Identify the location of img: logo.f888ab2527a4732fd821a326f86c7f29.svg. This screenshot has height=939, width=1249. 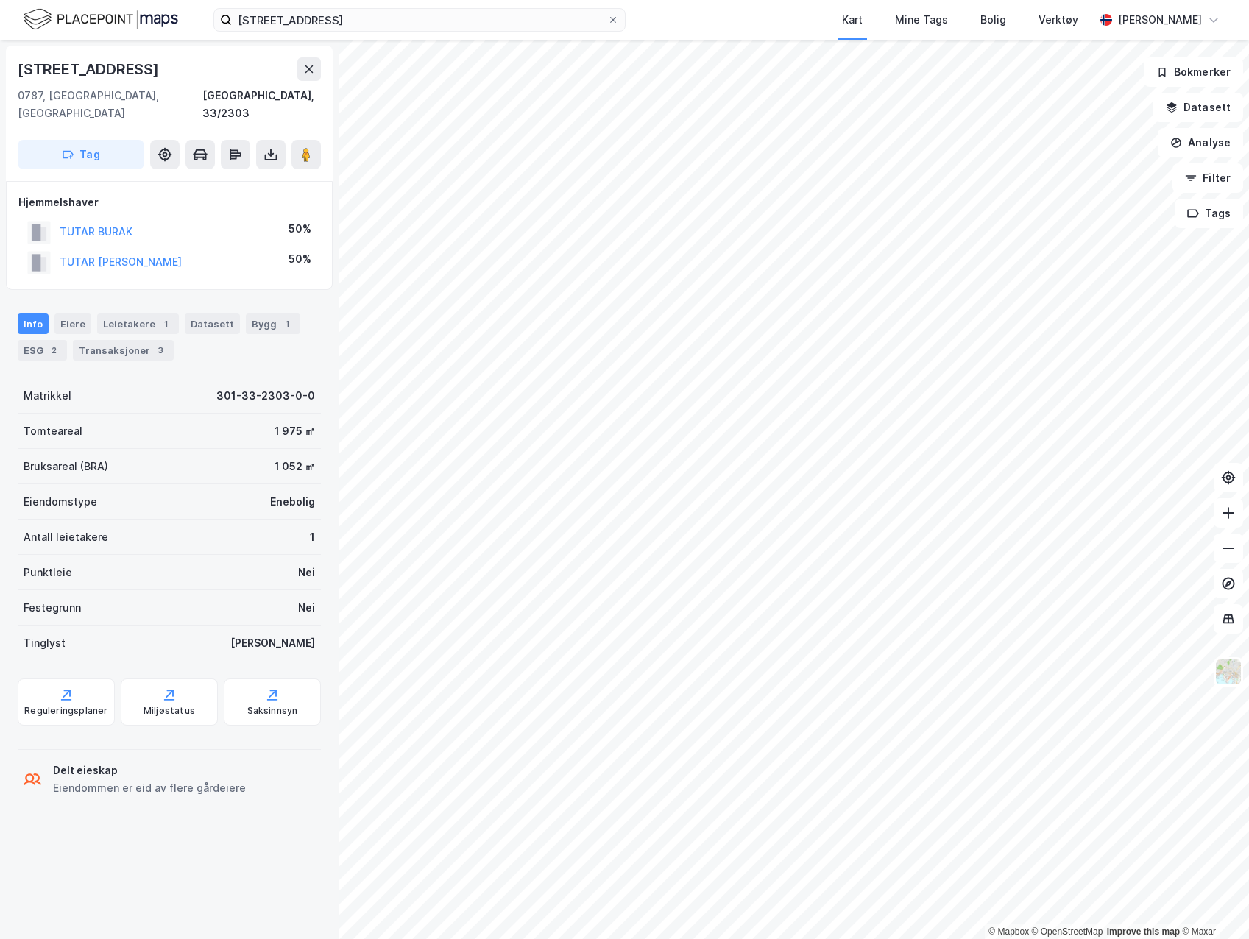
(101, 19).